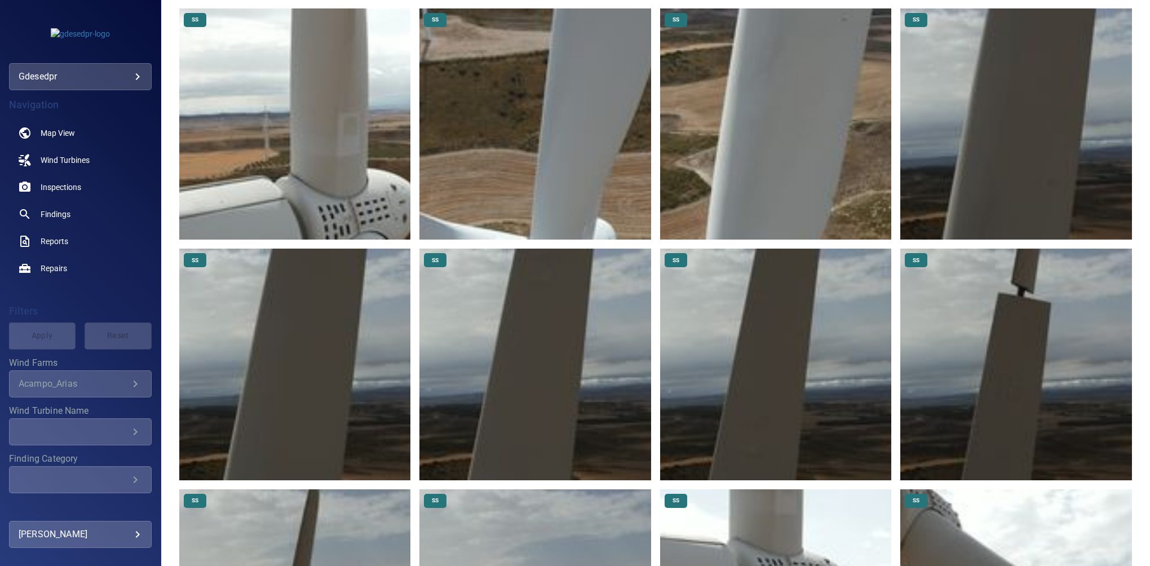  What do you see at coordinates (80, 77) in the screenshot?
I see `div: gdesedpr` at bounding box center [80, 77].